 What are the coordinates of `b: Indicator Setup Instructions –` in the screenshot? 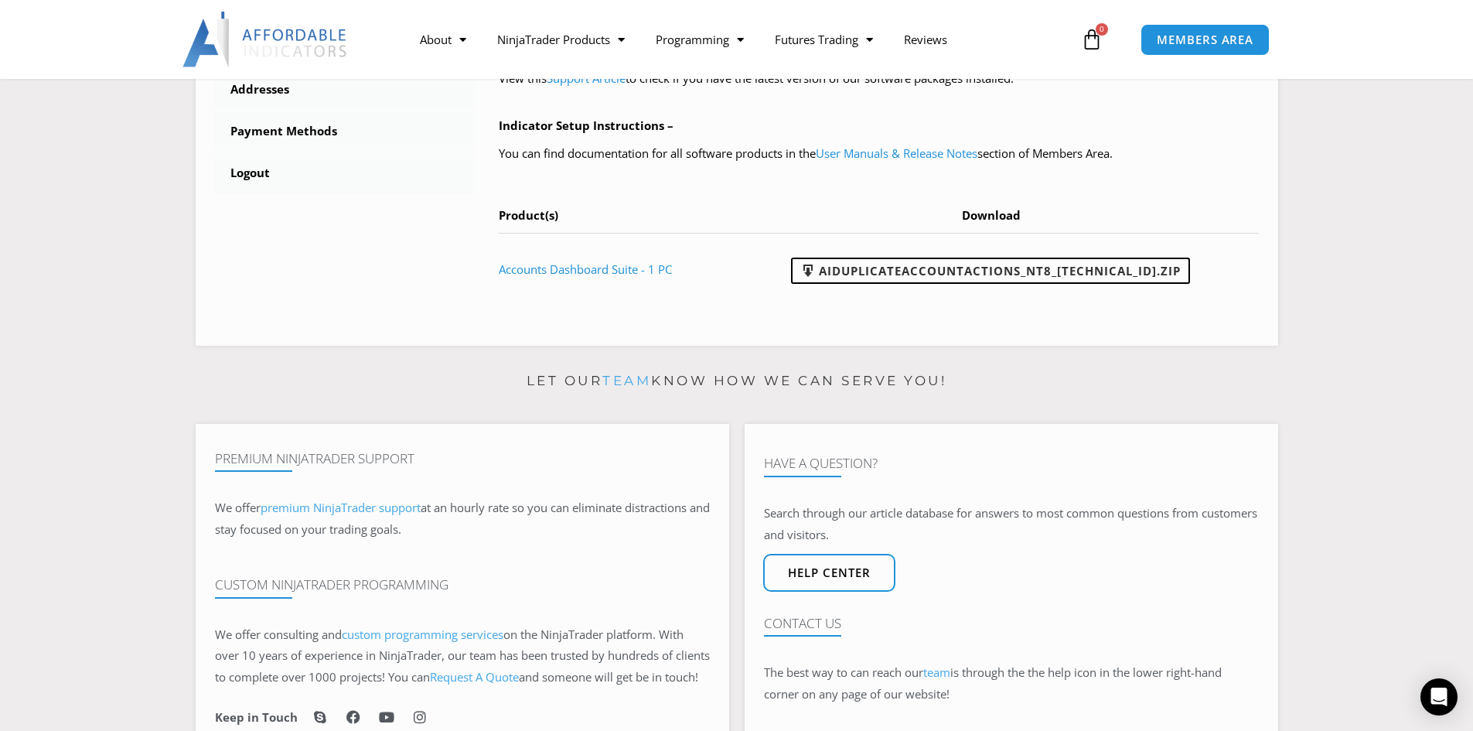 It's located at (586, 125).